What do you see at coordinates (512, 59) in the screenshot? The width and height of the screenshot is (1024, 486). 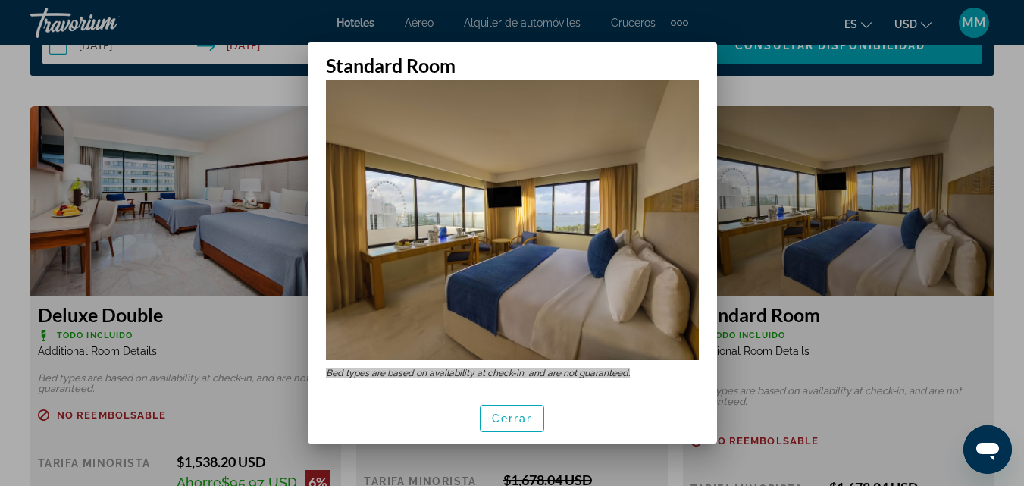 I see `h2: Standard Room` at bounding box center [512, 59].